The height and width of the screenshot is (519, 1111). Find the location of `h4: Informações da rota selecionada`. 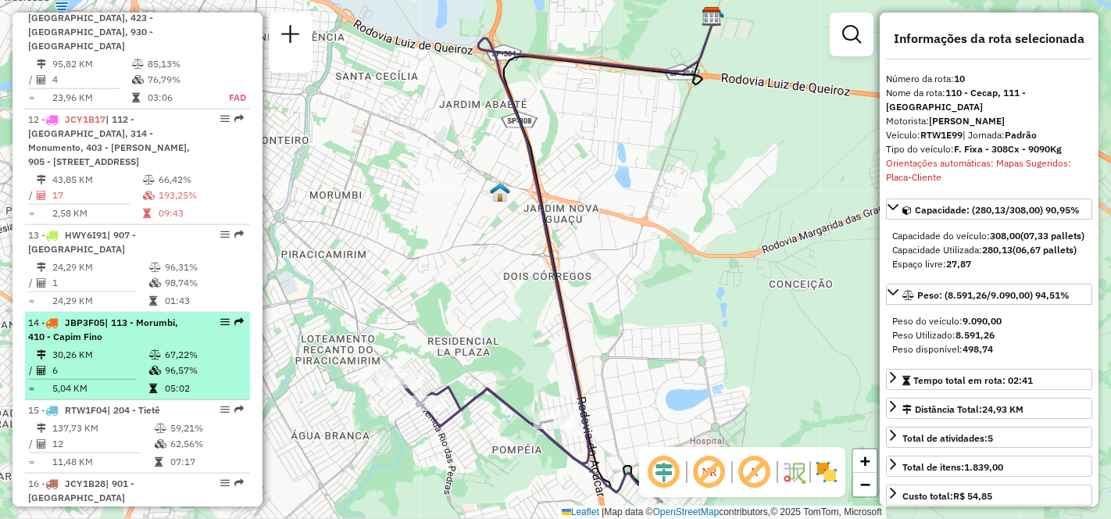

h4: Informações da rota selecionada is located at coordinates (989, 38).